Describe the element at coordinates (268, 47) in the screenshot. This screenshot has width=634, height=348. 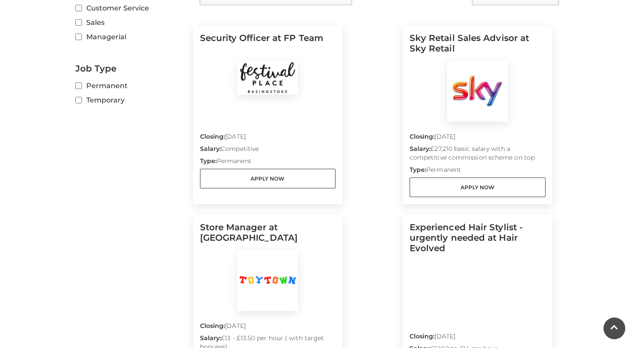
I see `h5: Security Officer at FP Team` at that location.